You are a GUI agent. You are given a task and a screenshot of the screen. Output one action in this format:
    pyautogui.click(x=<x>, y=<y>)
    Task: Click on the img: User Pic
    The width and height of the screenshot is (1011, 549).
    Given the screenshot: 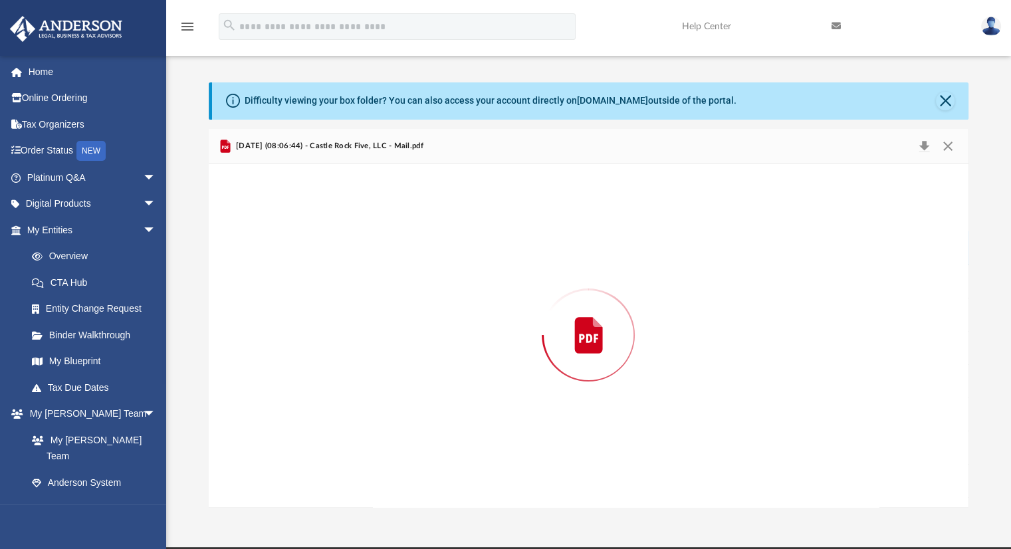 What is the action you would take?
    pyautogui.click(x=991, y=26)
    